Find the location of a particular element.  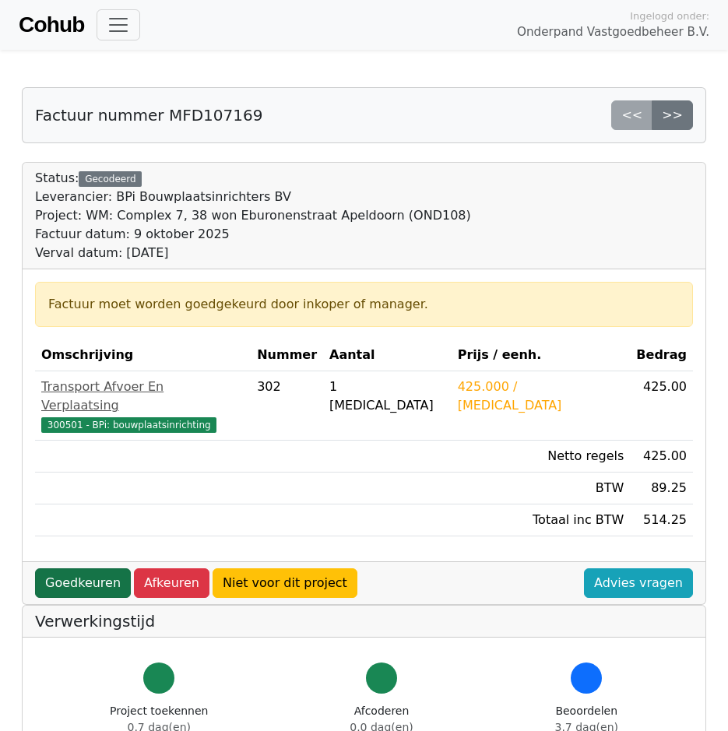

a: Niet voor dit project is located at coordinates (285, 583).